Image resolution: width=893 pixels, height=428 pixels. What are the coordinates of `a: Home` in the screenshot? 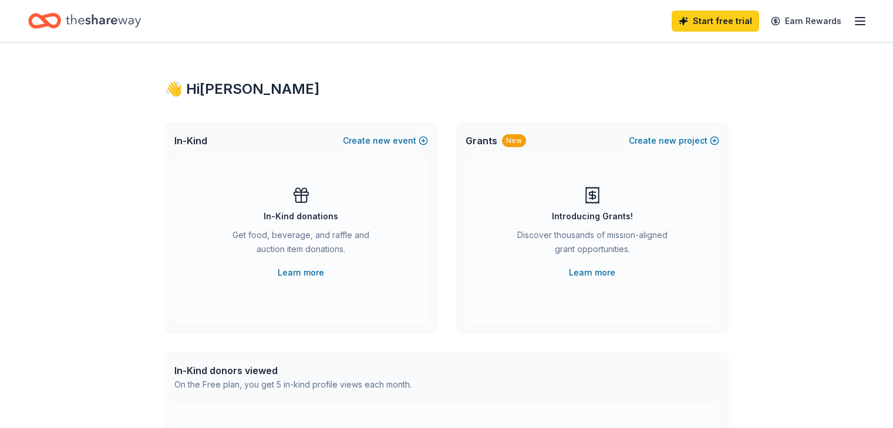 It's located at (85, 21).